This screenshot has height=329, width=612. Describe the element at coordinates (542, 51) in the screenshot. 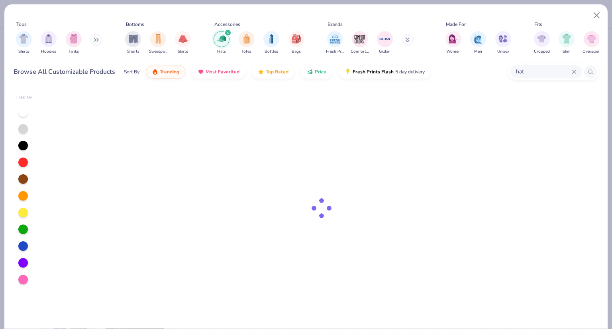

I see `span: Cropped` at that location.